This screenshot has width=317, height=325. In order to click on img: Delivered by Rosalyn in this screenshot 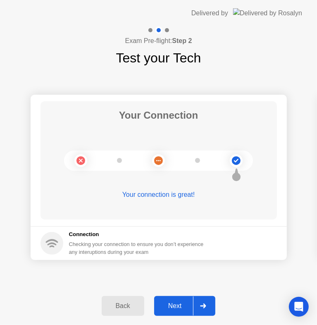, I will do `click(267, 13)`.